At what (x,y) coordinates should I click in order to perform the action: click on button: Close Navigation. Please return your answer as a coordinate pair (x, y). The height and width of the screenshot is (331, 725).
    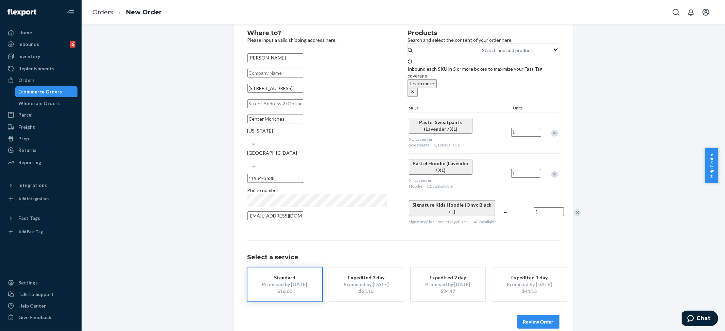
    Looking at the image, I should click on (71, 12).